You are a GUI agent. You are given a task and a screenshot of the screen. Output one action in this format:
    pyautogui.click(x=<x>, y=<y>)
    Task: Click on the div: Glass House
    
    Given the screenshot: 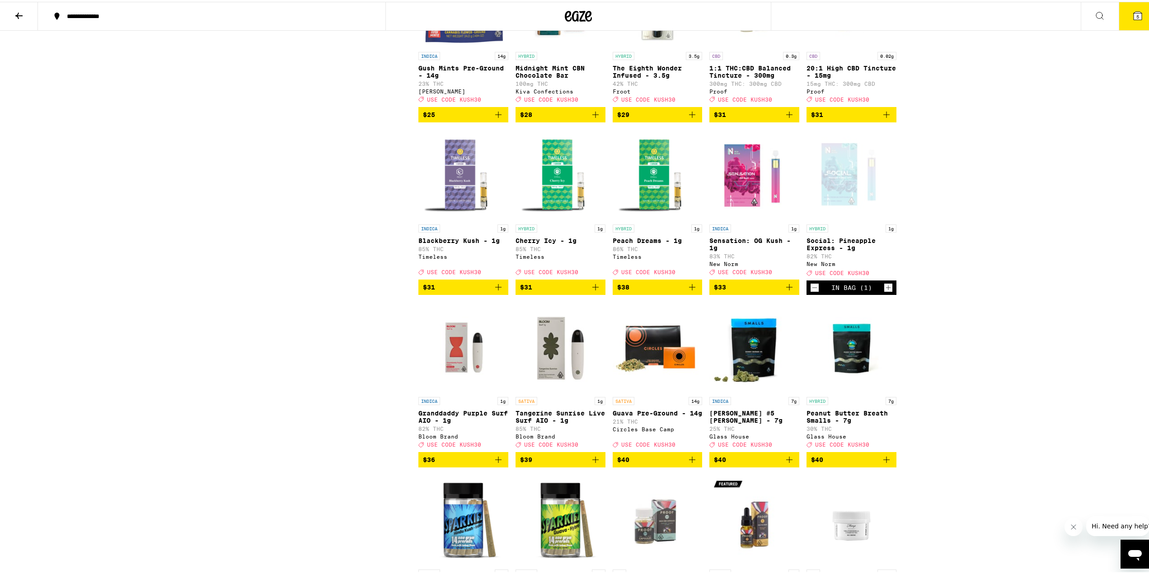 What is the action you would take?
    pyautogui.click(x=851, y=435)
    